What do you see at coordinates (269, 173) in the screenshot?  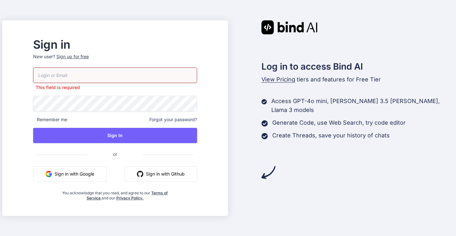 I see `img: arrow` at bounding box center [269, 173].